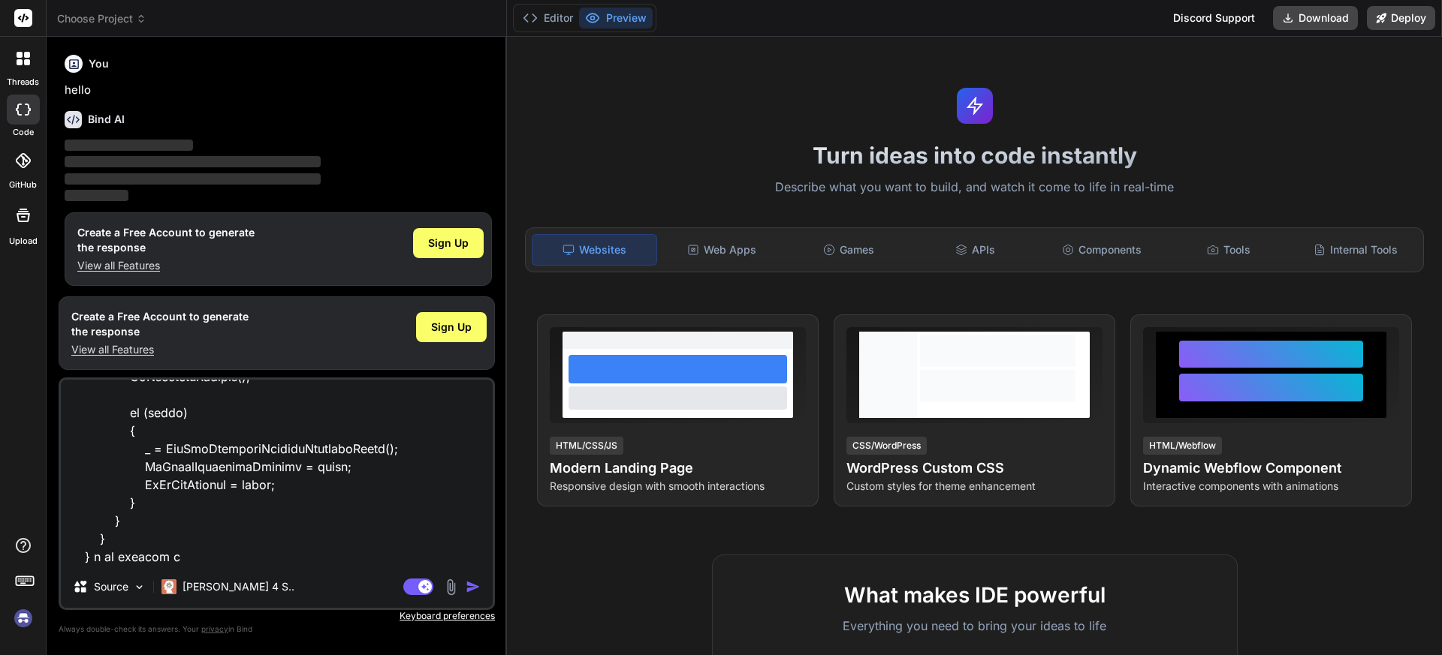 Image resolution: width=1442 pixels, height=655 pixels. What do you see at coordinates (139, 587) in the screenshot?
I see `img: Pick Models` at bounding box center [139, 587].